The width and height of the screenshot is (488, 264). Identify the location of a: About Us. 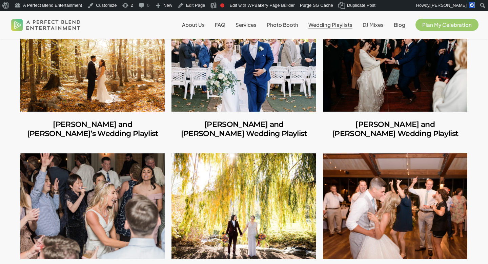
(193, 25).